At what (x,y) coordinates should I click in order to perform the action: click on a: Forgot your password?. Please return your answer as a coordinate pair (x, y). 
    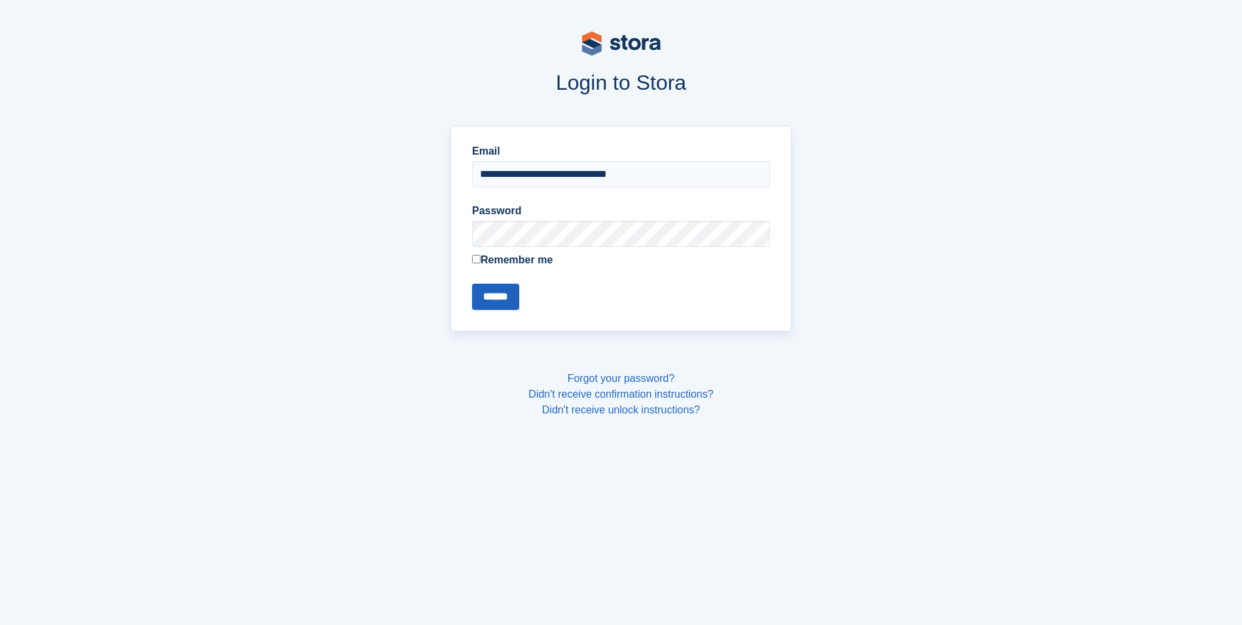
    Looking at the image, I should click on (621, 378).